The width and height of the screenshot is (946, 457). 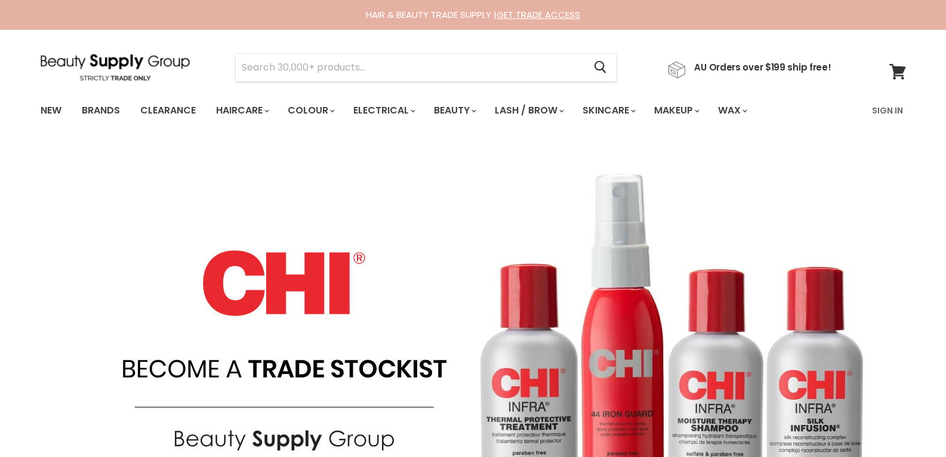 I want to click on form: Product, so click(x=426, y=67).